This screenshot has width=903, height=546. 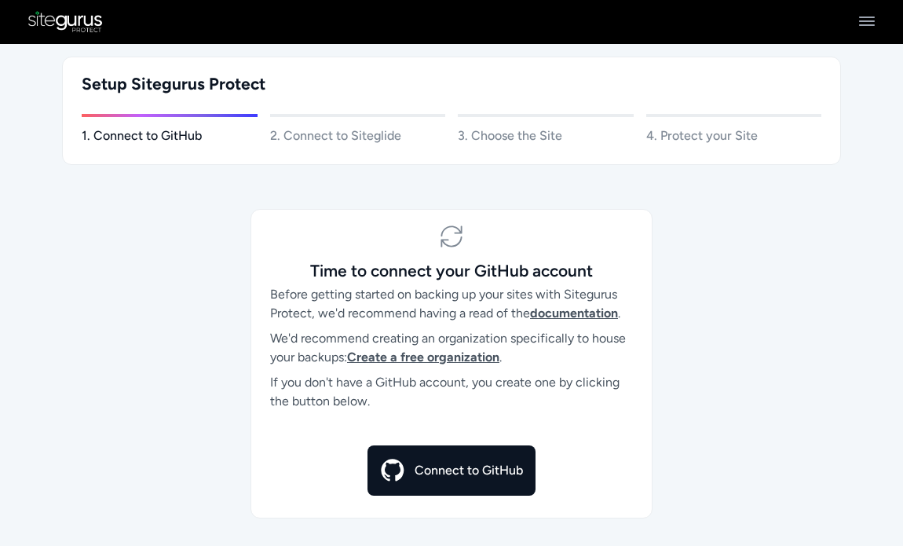 What do you see at coordinates (170, 136) in the screenshot?
I see `p: 1. Connect to GitHub` at bounding box center [170, 136].